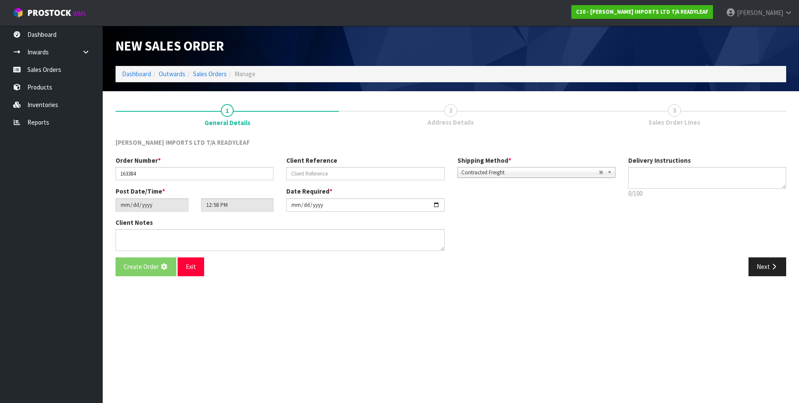 Image resolution: width=799 pixels, height=403 pixels. What do you see at coordinates (767, 266) in the screenshot?
I see `button: Next` at bounding box center [767, 266].